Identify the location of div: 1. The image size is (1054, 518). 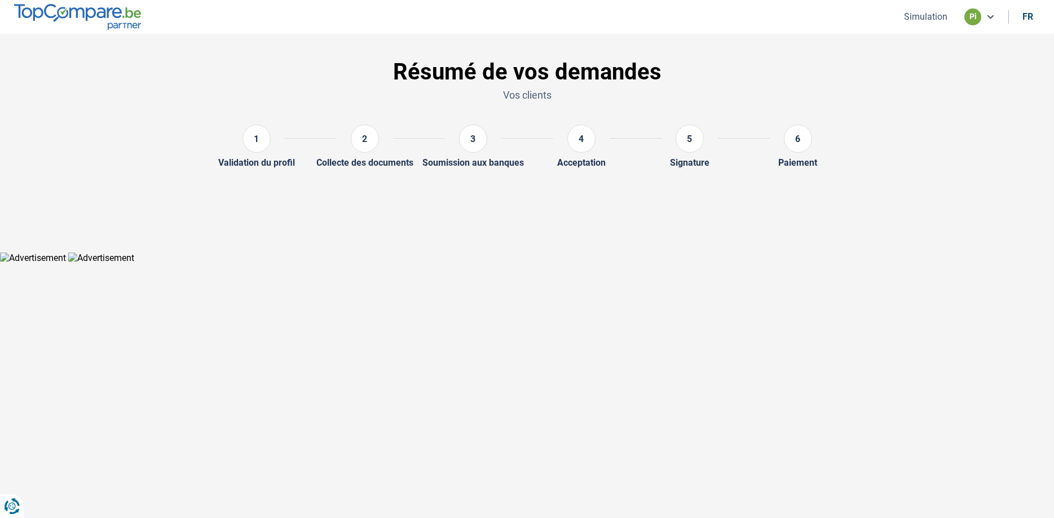
(257, 139).